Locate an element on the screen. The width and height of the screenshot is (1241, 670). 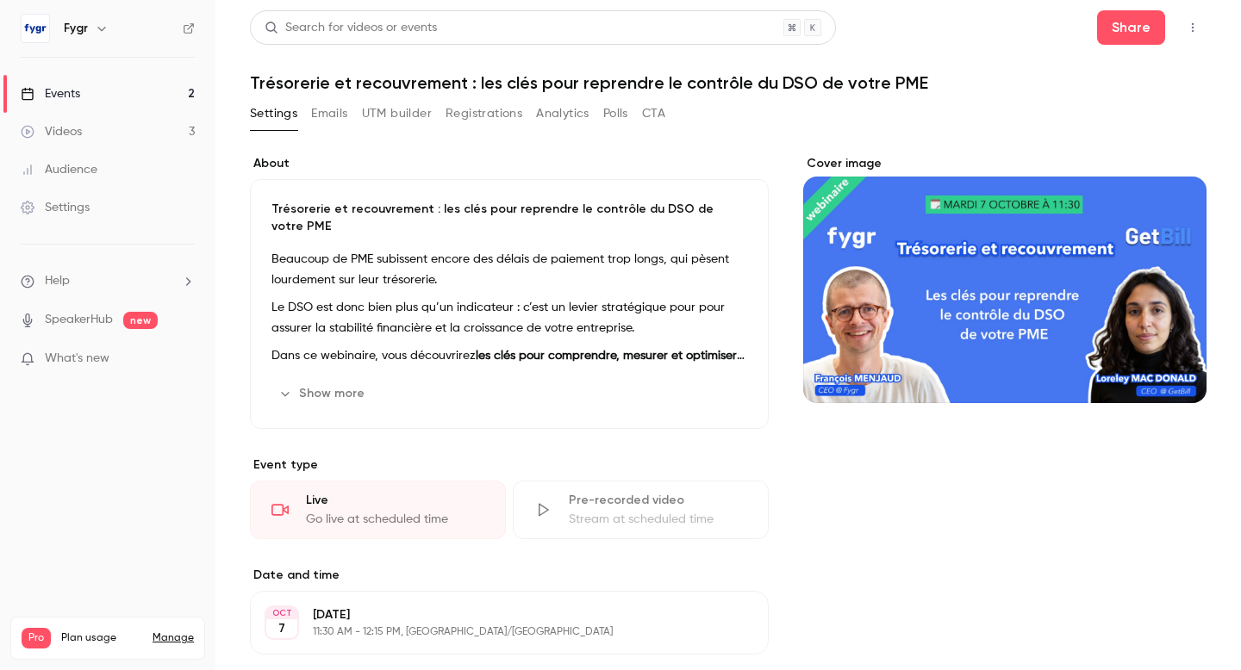
div: Stream at scheduled time is located at coordinates (657, 520).